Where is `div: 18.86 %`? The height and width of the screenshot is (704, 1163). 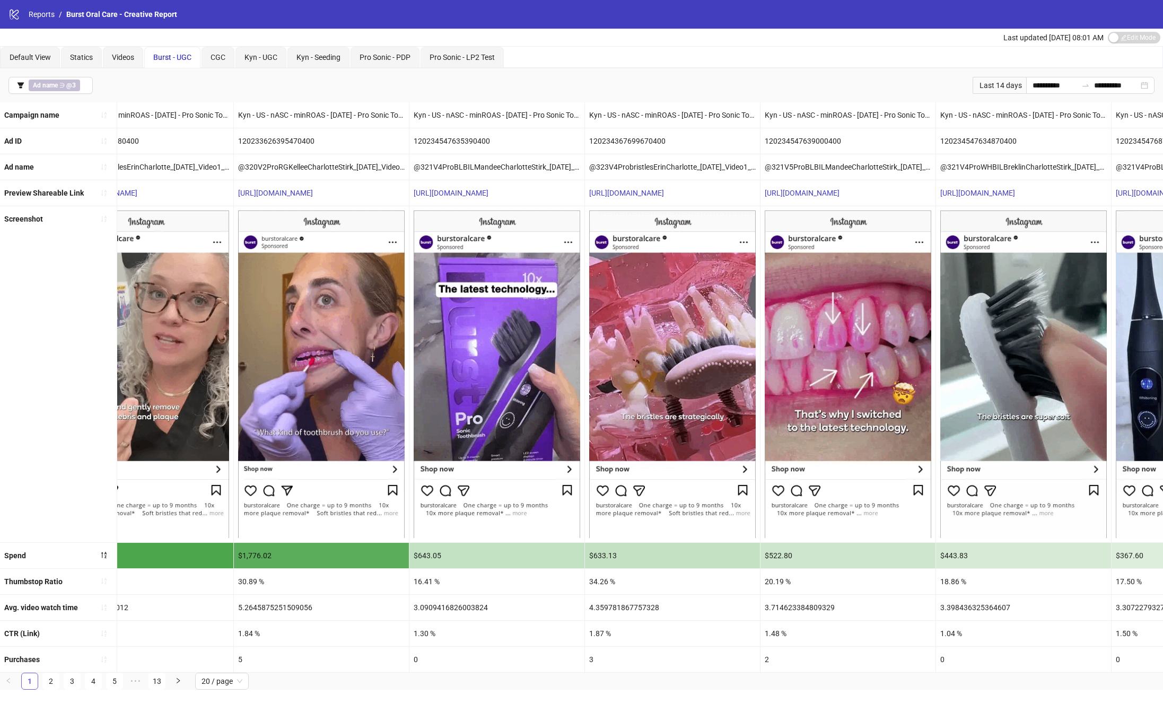 div: 18.86 % is located at coordinates (1023, 582).